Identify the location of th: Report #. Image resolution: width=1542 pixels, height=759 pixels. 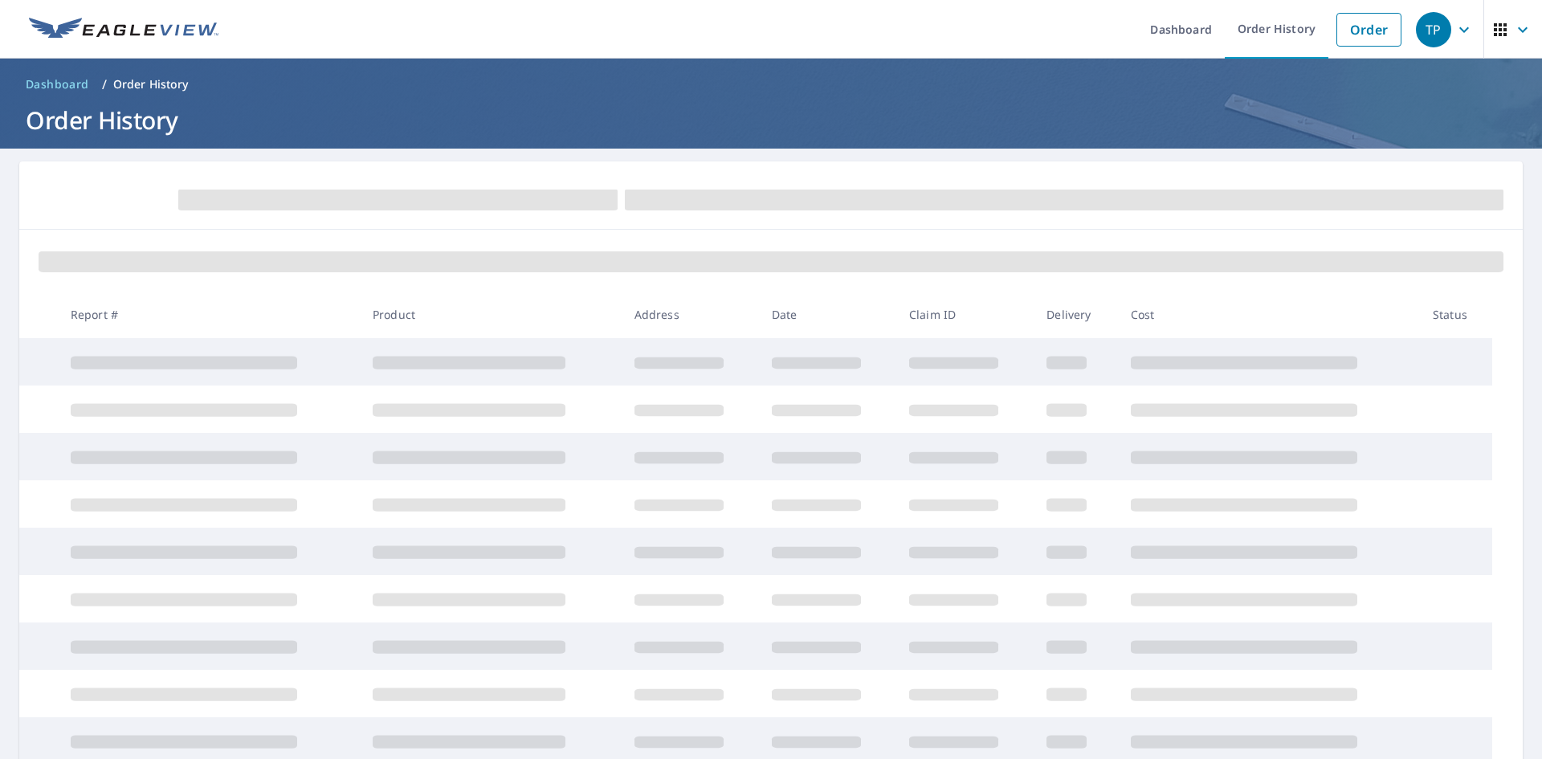
(209, 314).